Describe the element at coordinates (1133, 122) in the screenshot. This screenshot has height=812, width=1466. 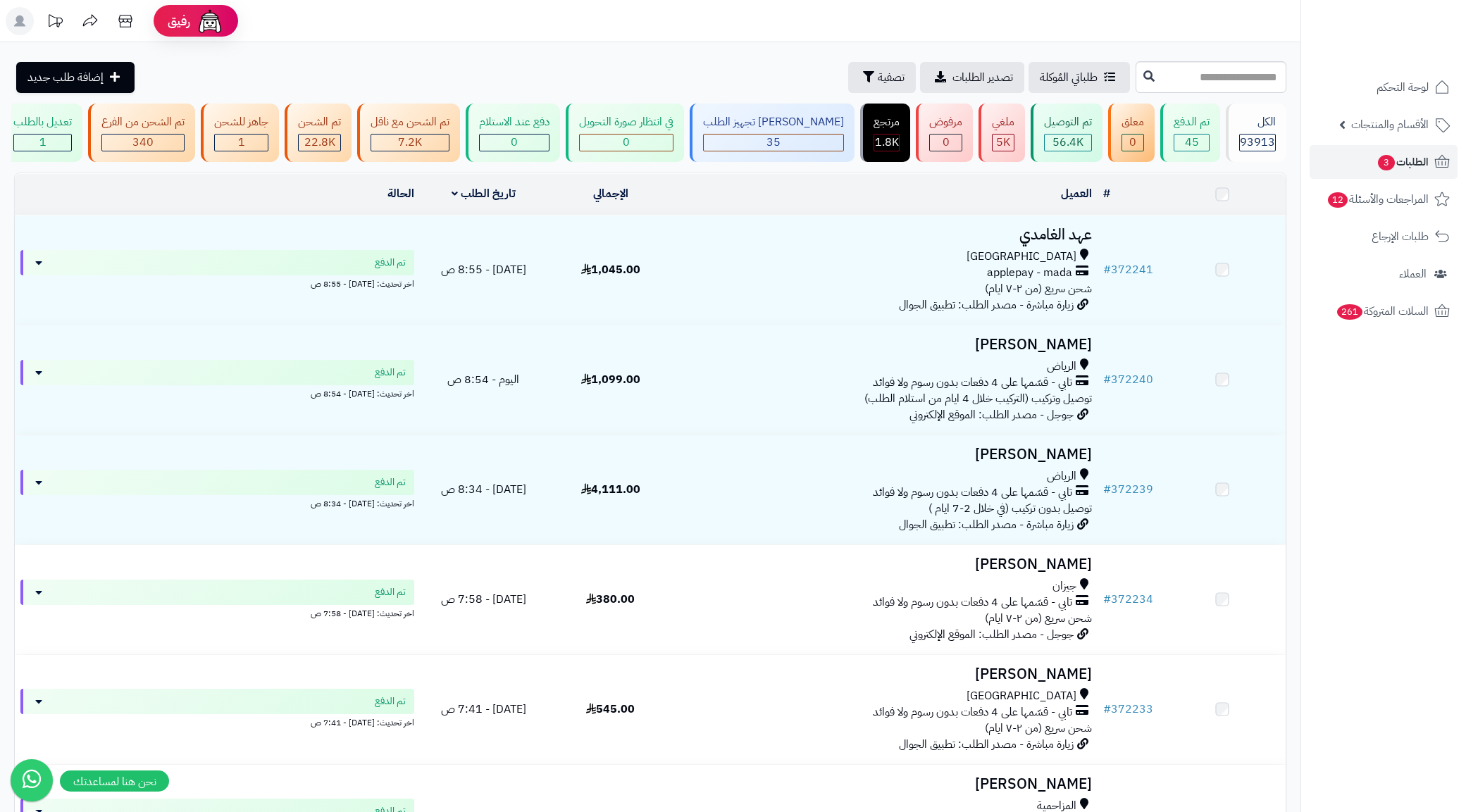
I see `div: معلق` at that location.